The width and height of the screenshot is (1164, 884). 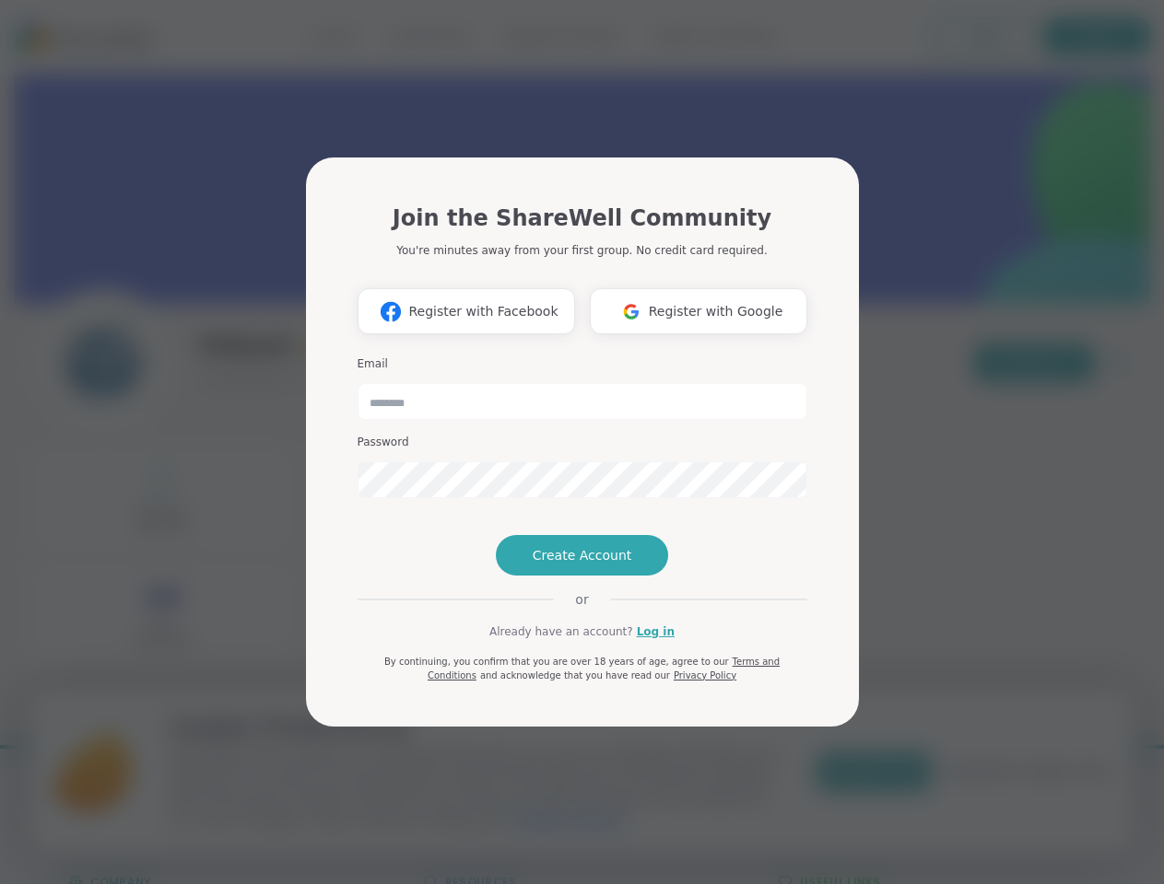 What do you see at coordinates (561, 632) in the screenshot?
I see `span: Already have an account?` at bounding box center [561, 632].